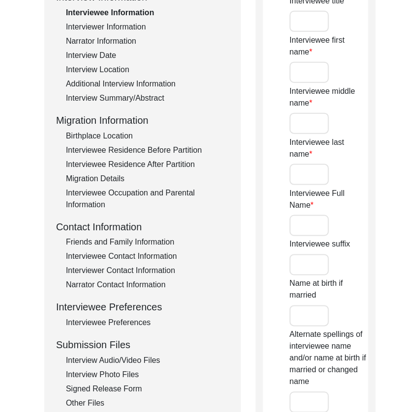  What do you see at coordinates (319, 245) in the screenshot?
I see `label: Interviewee suffix` at bounding box center [319, 245].